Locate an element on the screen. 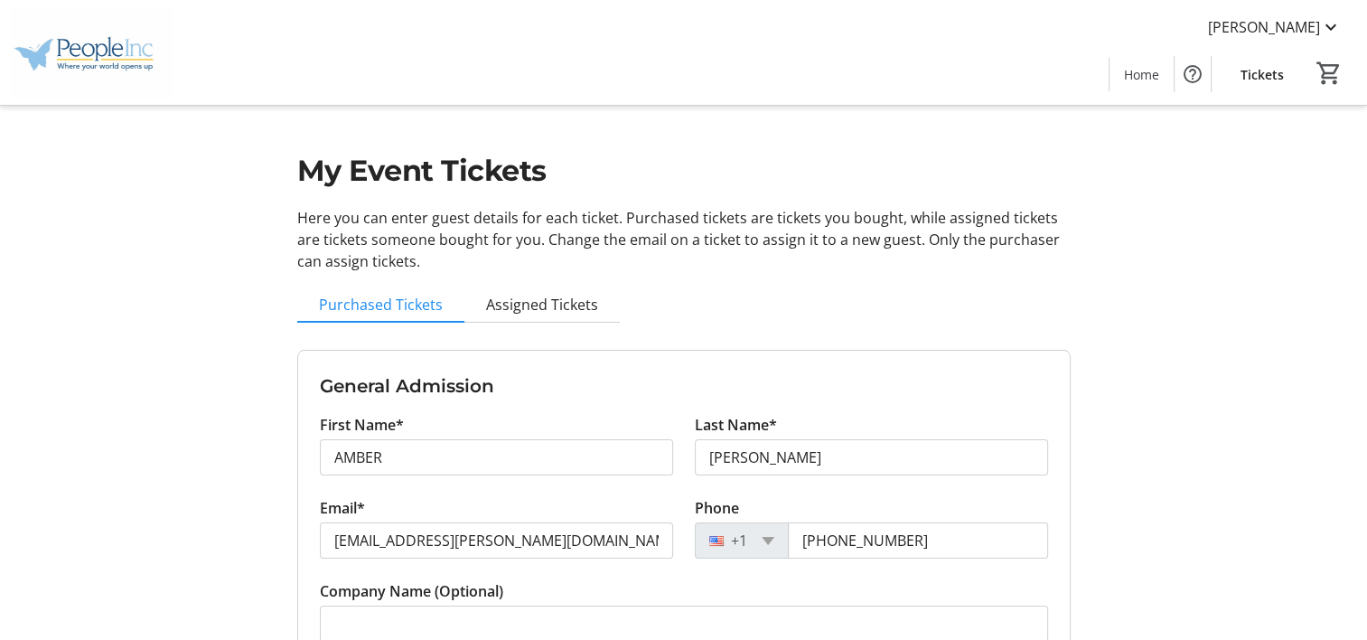 The width and height of the screenshot is (1367, 640). a: Home is located at coordinates (1142, 74).